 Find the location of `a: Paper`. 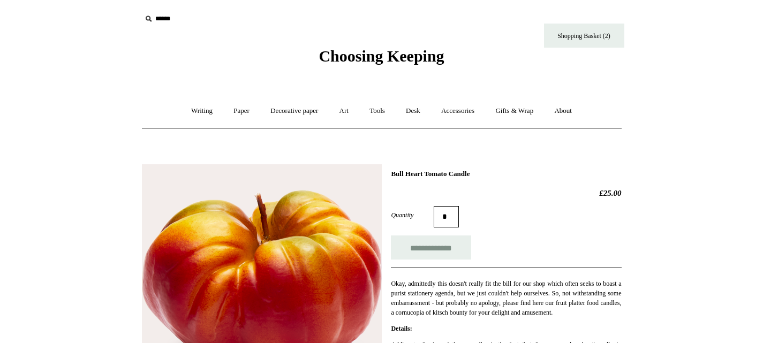

a: Paper is located at coordinates (242, 111).